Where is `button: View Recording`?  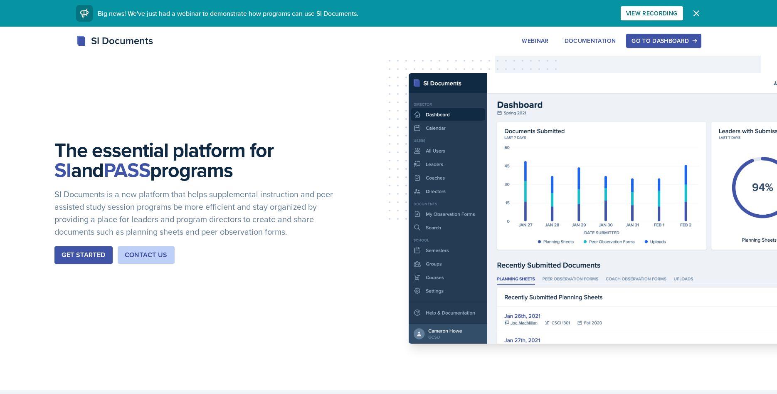
button: View Recording is located at coordinates (652, 13).